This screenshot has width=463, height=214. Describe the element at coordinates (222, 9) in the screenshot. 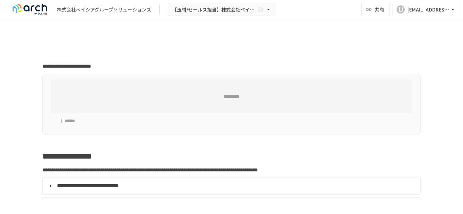

I see `button: 【玉村/セールス担当】株式会社ベイシアグループソリューションズ様_導入支援サポート` at that location.